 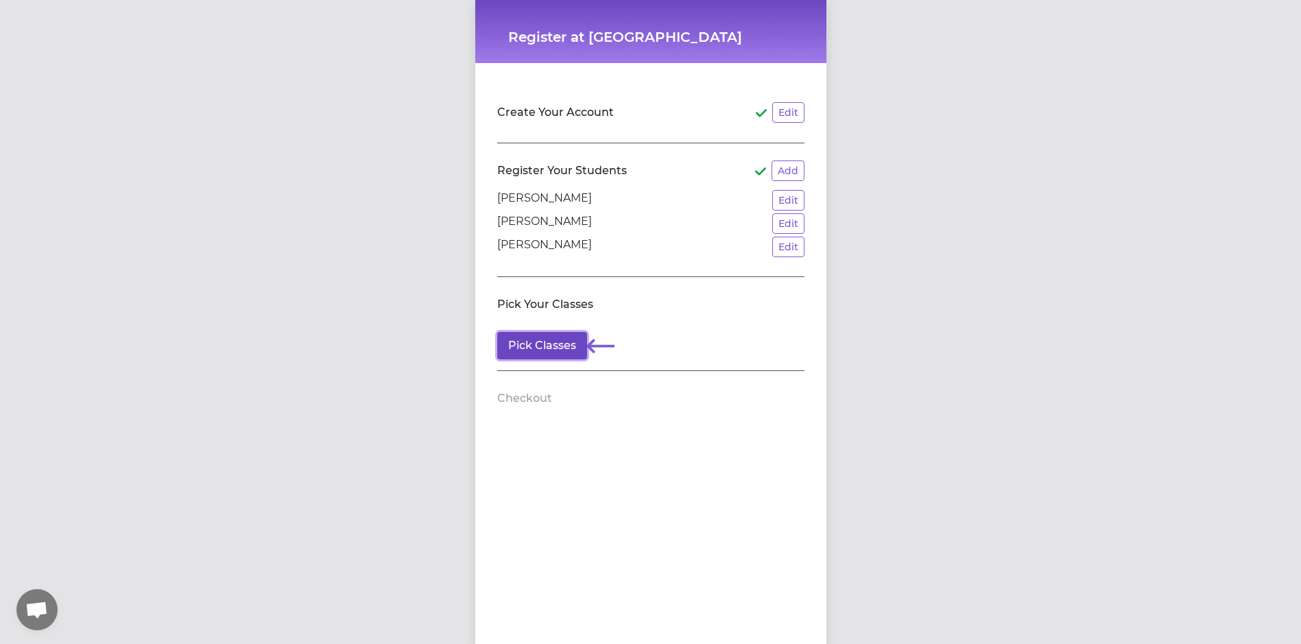 What do you see at coordinates (562, 171) in the screenshot?
I see `h2: Register Your Students` at bounding box center [562, 171].